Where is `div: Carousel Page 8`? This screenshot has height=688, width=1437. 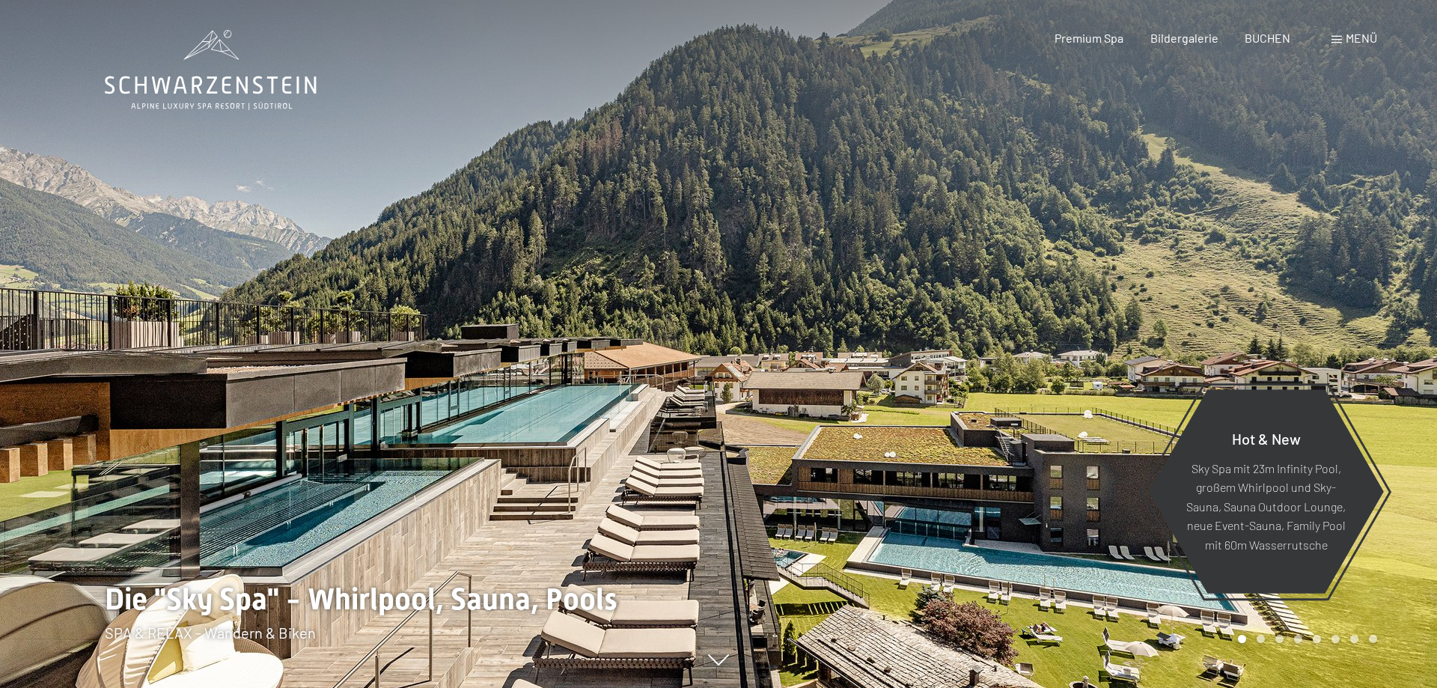 div: Carousel Page 8 is located at coordinates (1373, 638).